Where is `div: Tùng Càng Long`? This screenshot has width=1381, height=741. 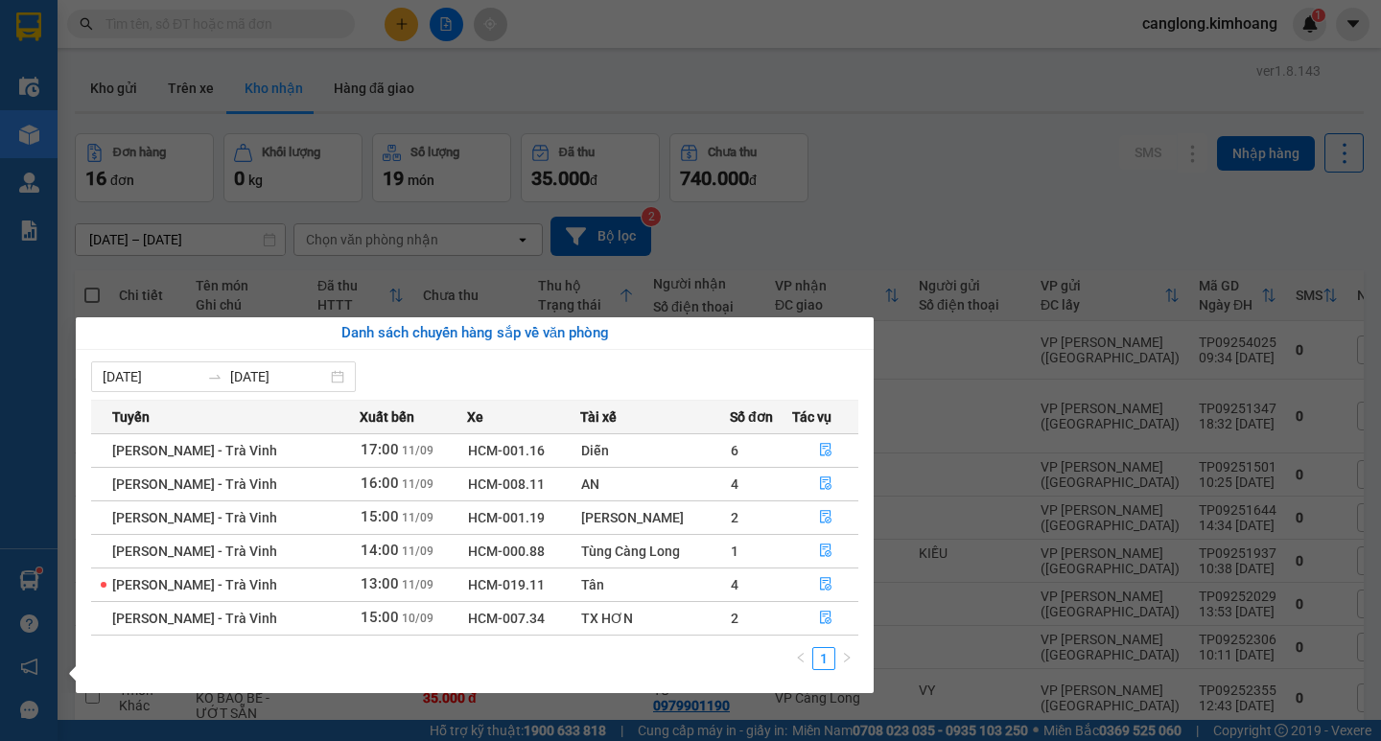
div: Tùng Càng Long is located at coordinates (655, 551).